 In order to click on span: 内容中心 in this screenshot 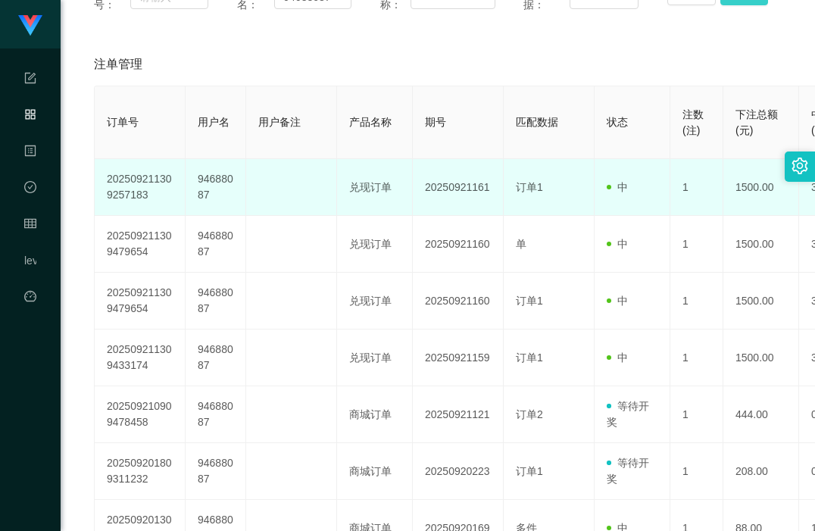, I will do `click(30, 213)`.